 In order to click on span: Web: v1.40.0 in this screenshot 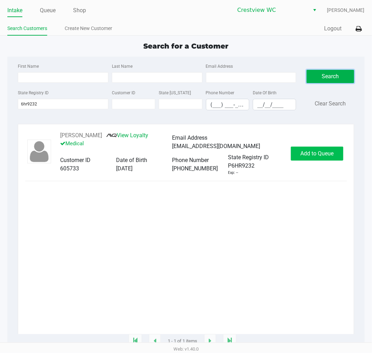, I will do `click(186, 349)`.